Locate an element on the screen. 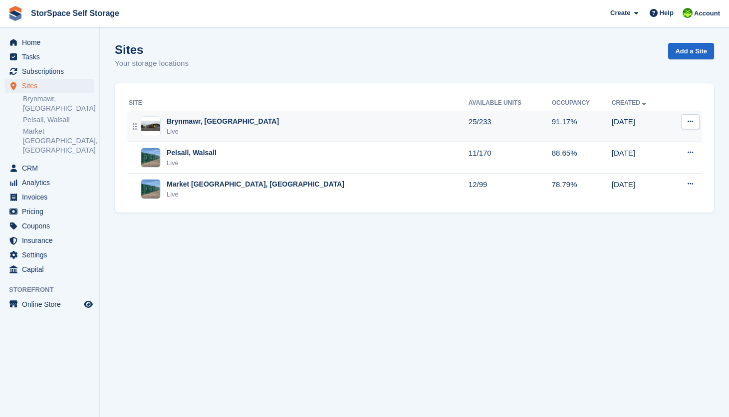 The width and height of the screenshot is (729, 417). td: 12/99 is located at coordinates (510, 189).